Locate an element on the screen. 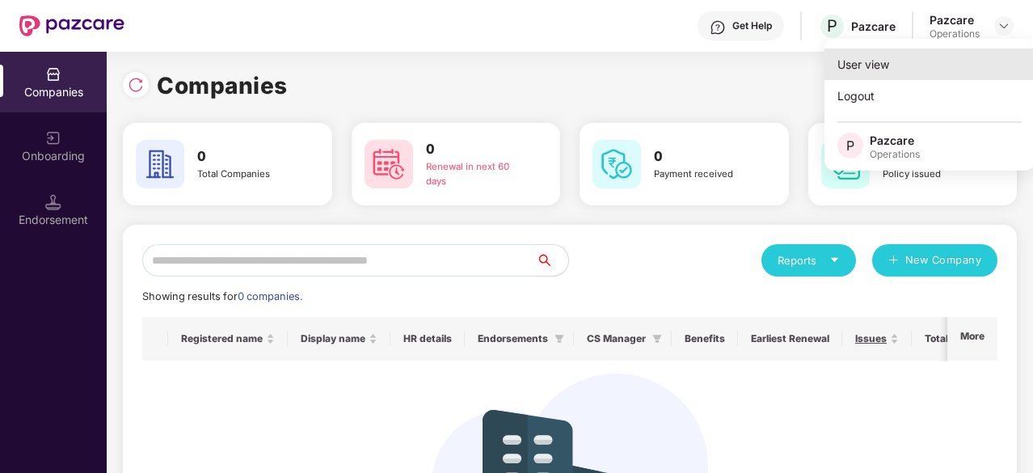 Image resolution: width=1033 pixels, height=473 pixels. div: Get Help is located at coordinates (752, 26).